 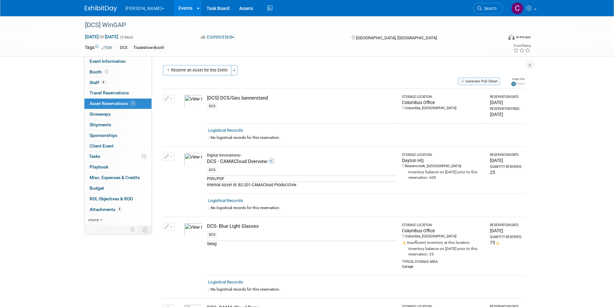 I want to click on img: ExhibitDay, so click(x=101, y=9).